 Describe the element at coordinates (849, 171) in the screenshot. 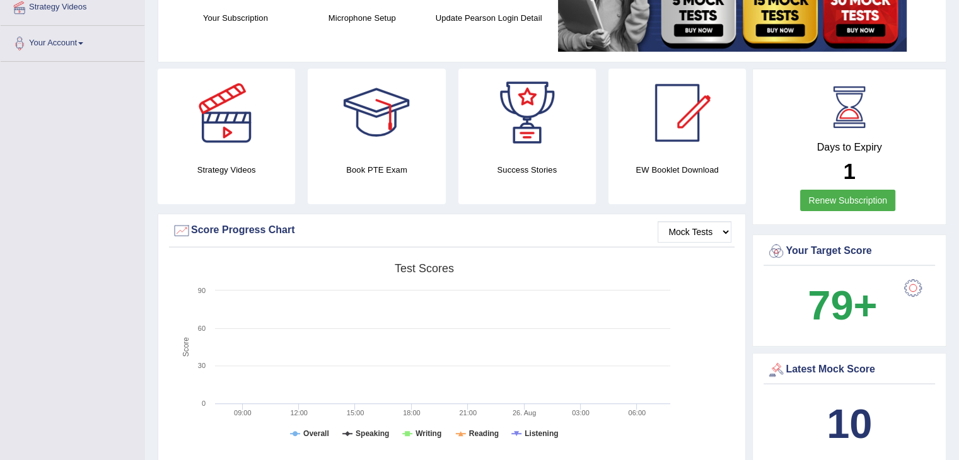

I see `b: 1` at that location.